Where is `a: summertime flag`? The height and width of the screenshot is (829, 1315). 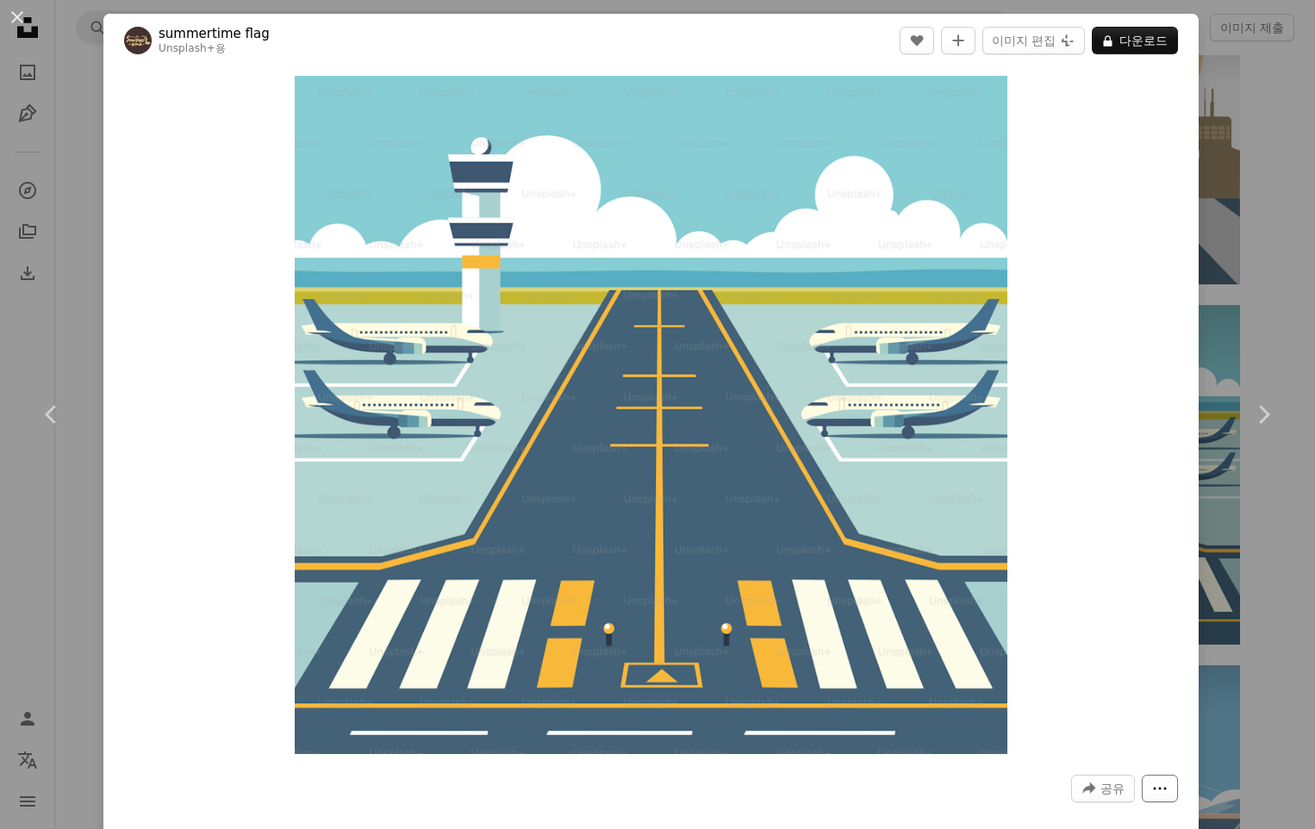 a: summertime flag is located at coordinates (214, 34).